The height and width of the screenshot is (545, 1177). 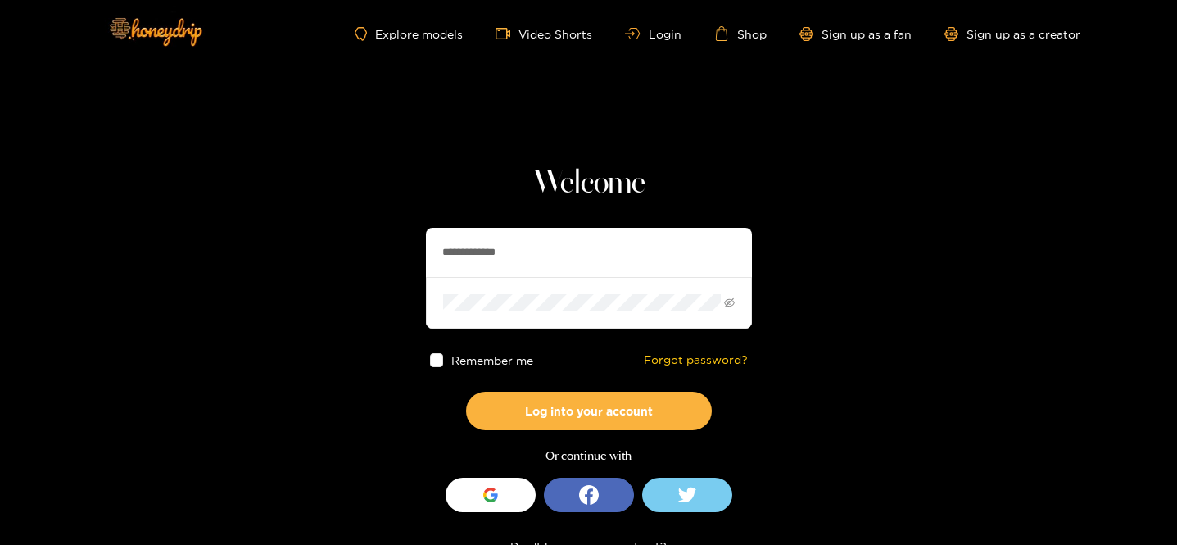 What do you see at coordinates (741, 34) in the screenshot?
I see `a: Shop` at bounding box center [741, 34].